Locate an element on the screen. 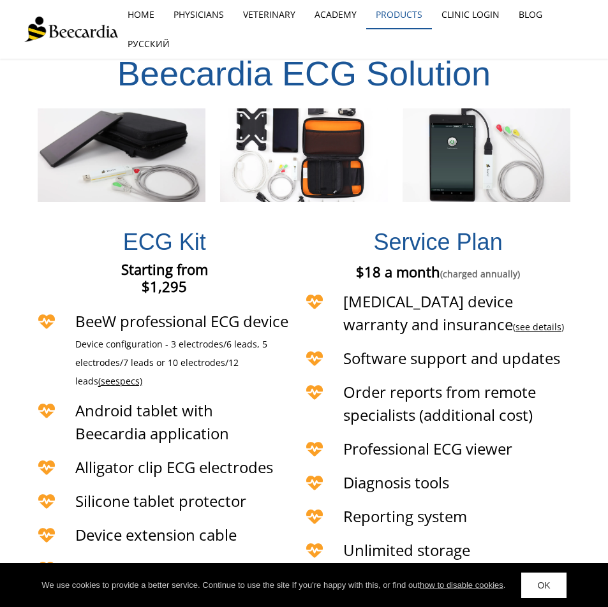 Image resolution: width=608 pixels, height=607 pixels. span: Order reports from remote specialists (additional cost) is located at coordinates (439, 403).